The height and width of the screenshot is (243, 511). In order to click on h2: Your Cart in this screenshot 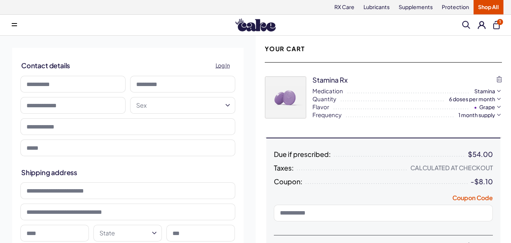, I will do `click(285, 49)`.